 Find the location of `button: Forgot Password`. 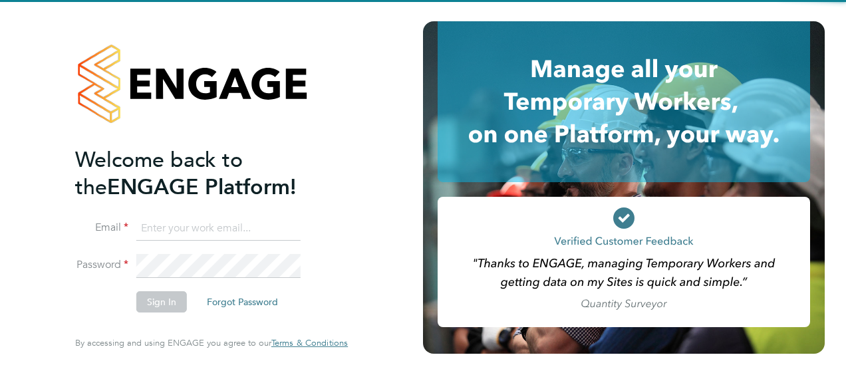

button: Forgot Password is located at coordinates (242, 302).